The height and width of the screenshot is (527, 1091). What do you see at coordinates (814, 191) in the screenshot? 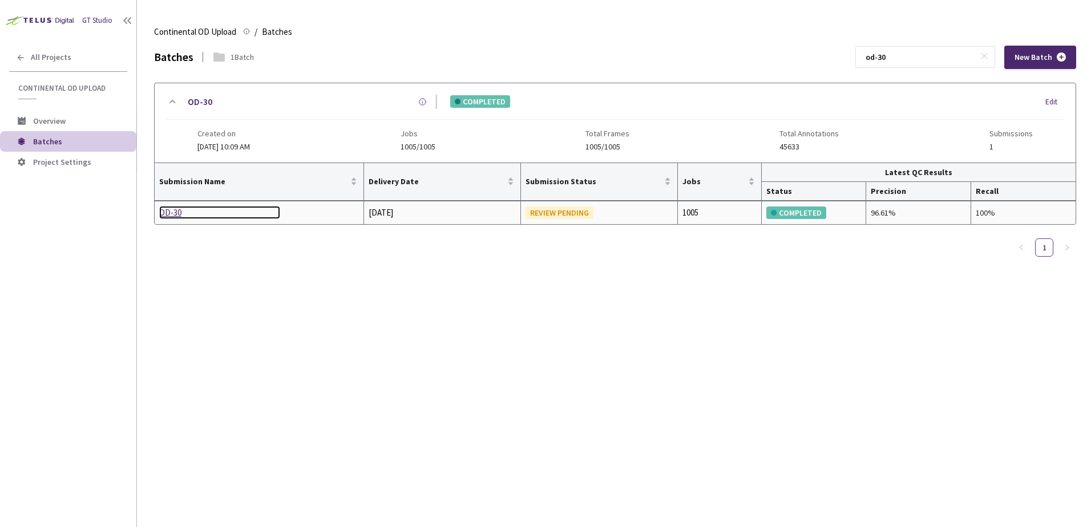
I see `th: Status` at bounding box center [814, 191].